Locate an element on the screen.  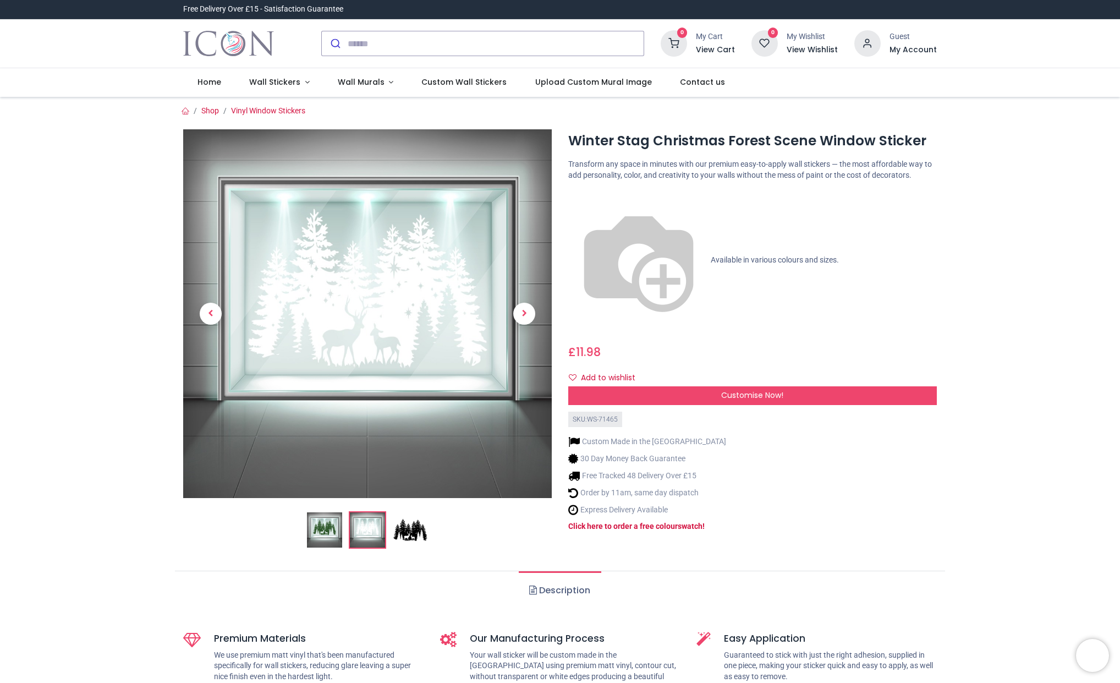
a: View Cart is located at coordinates (715, 50).